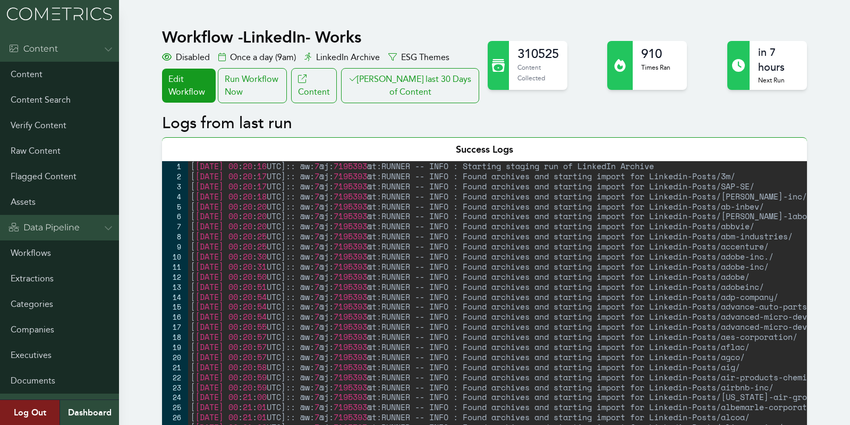 The height and width of the screenshot is (425, 850). I want to click on h2: 910, so click(656, 54).